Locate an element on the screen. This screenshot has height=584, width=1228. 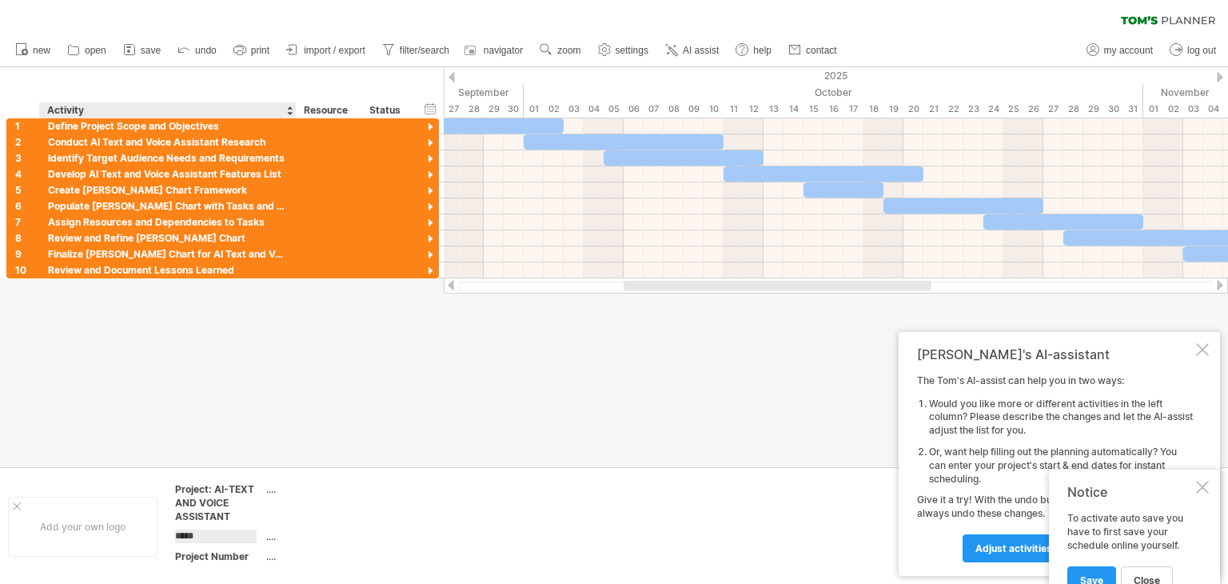
a: save is located at coordinates (142, 50).